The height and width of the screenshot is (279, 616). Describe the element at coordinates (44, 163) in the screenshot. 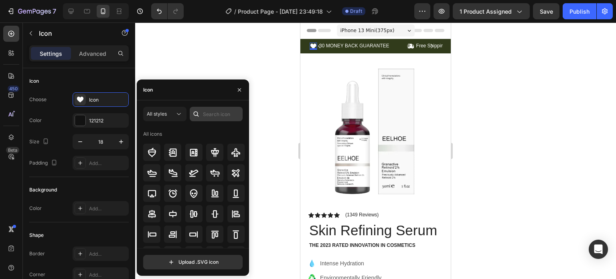

I see `div: Padding` at that location.